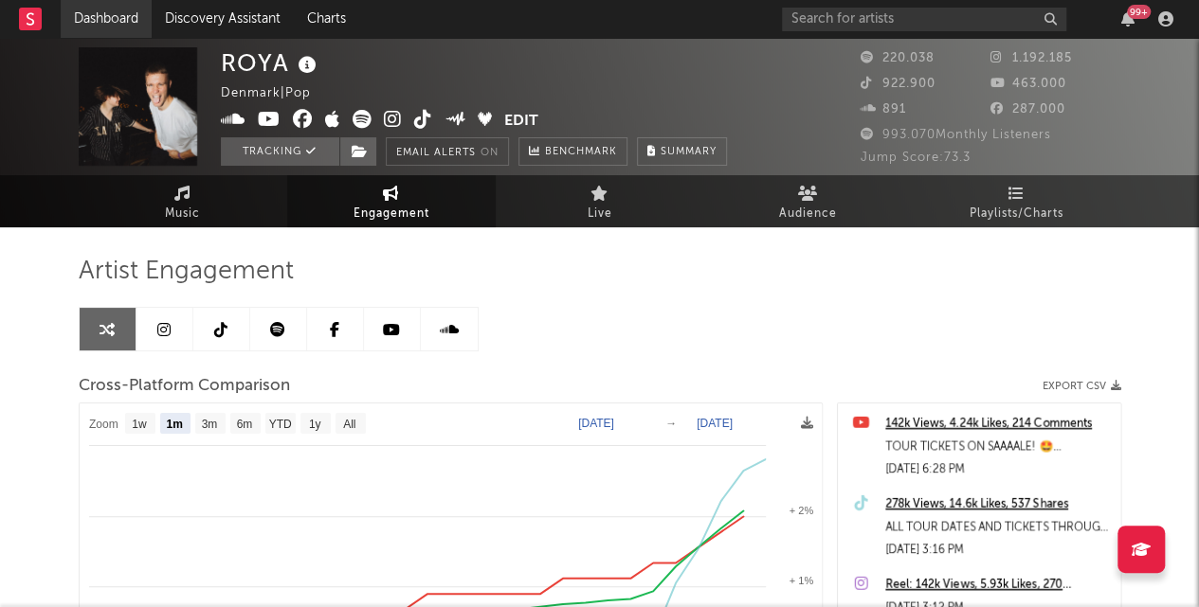 The width and height of the screenshot is (1199, 607). What do you see at coordinates (801, 511) in the screenshot?
I see `text: + 2%` at bounding box center [801, 511].